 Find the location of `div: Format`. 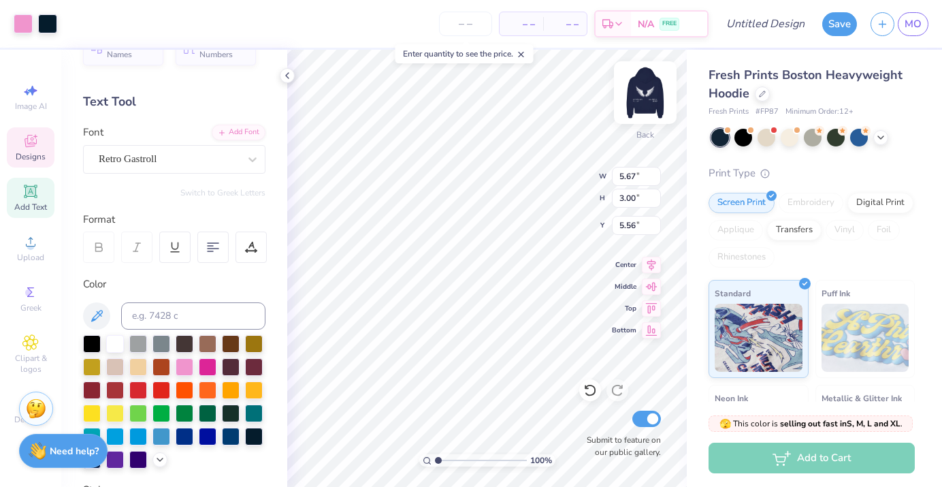

div: Format is located at coordinates (175, 219).